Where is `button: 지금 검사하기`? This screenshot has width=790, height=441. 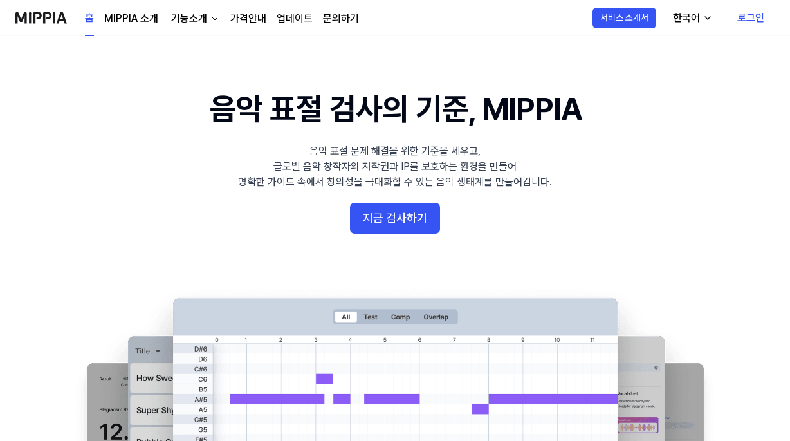 button: 지금 검사하기 is located at coordinates (395, 218).